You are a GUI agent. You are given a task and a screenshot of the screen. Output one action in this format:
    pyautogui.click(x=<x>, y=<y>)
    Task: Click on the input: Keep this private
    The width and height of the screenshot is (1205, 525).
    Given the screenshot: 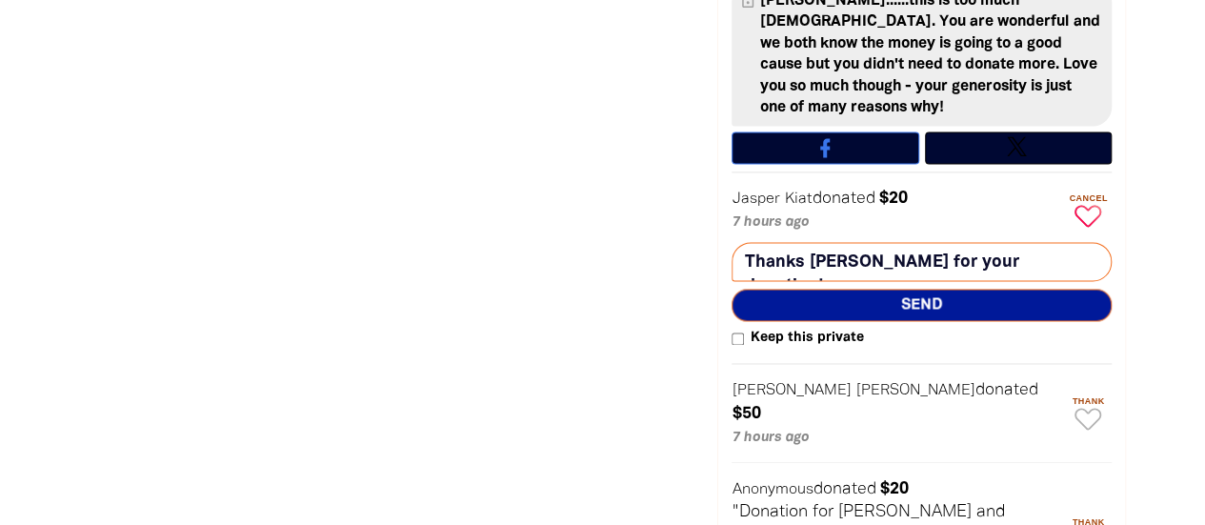 What is the action you would take?
    pyautogui.click(x=737, y=338)
    